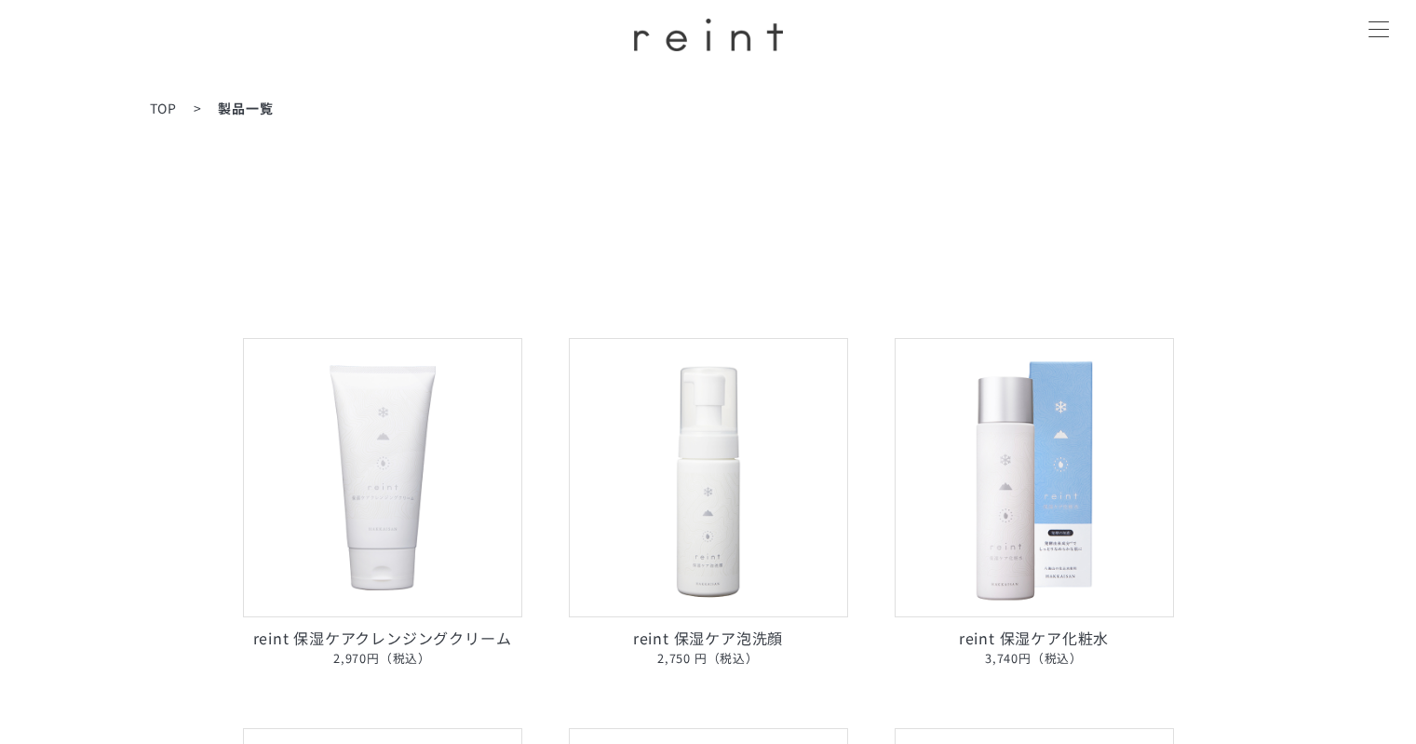 Image resolution: width=1416 pixels, height=744 pixels. Describe the element at coordinates (1035, 503) in the screenshot. I see `a: reint 保湿ケア化粧水 reint 保湿ケア化粧水3,740円（税込）` at that location.